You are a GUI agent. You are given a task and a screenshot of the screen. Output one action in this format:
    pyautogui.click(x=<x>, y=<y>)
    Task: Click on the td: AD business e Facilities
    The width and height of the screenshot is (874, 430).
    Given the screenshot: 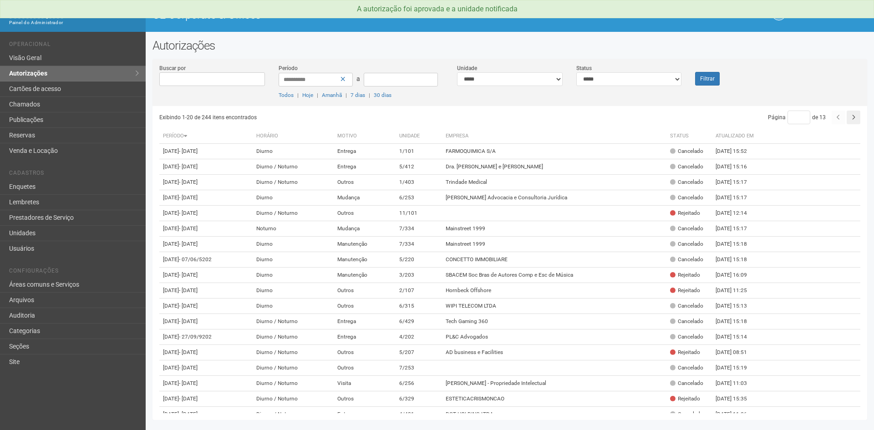 What is the action you would take?
    pyautogui.click(x=554, y=353)
    